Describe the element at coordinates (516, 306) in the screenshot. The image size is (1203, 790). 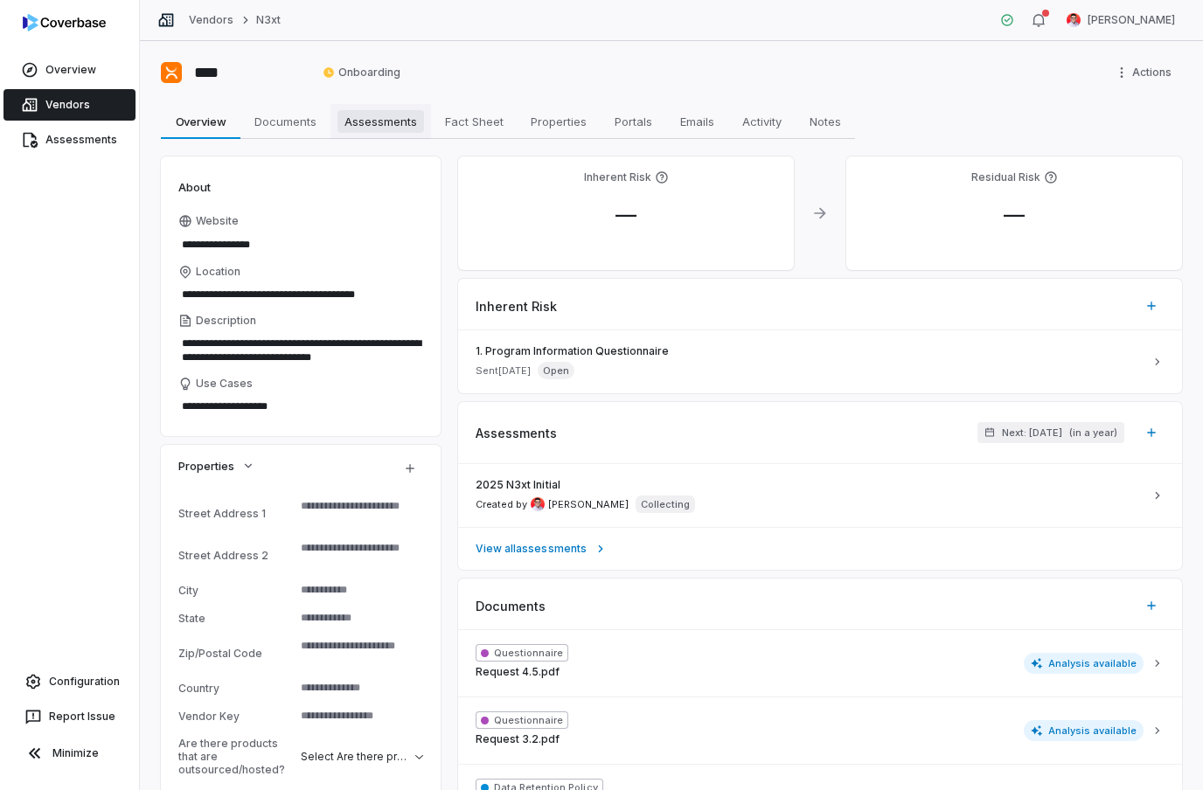
I see `span: Inherent Risk` at that location.